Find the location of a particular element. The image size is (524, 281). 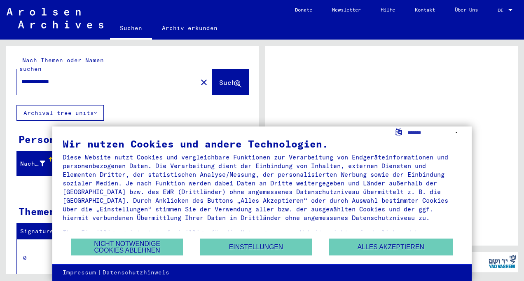

img: Arolsen_neg.svg is located at coordinates (55, 18).